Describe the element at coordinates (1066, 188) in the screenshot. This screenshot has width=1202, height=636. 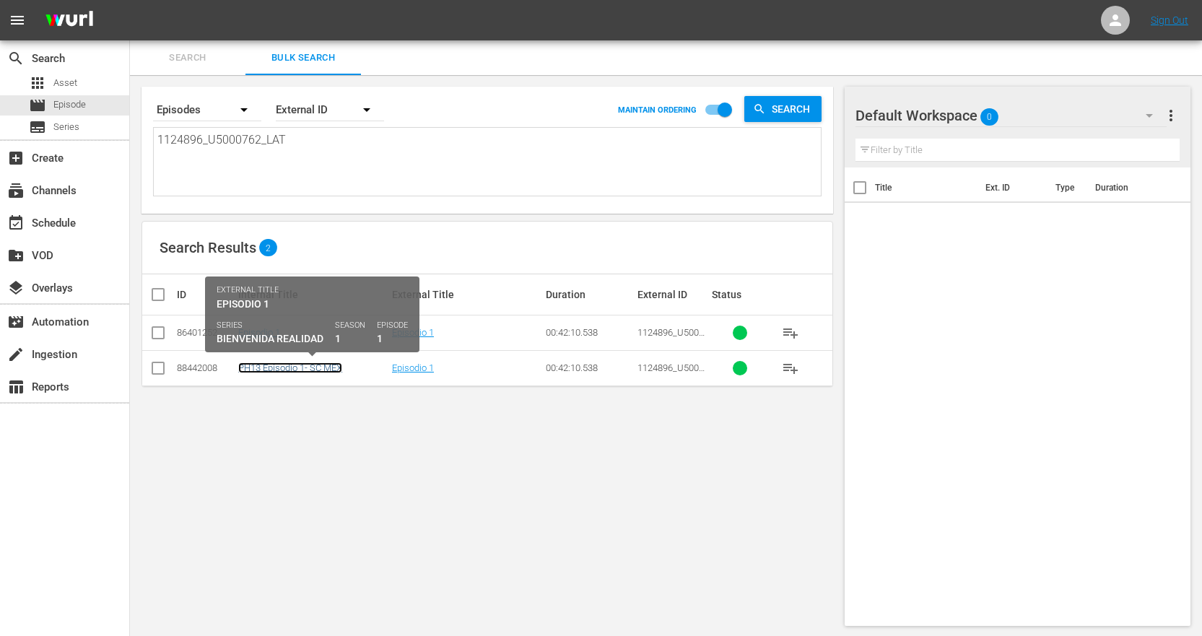
I see `th: Type` at that location.